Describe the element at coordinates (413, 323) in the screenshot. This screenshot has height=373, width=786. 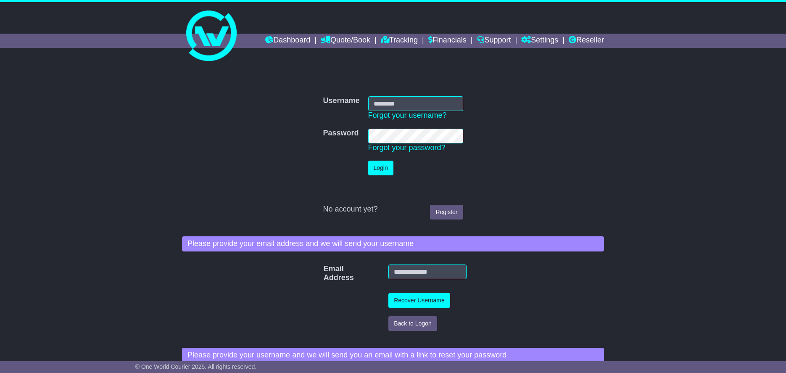
I see `button: Back to Logon` at that location.